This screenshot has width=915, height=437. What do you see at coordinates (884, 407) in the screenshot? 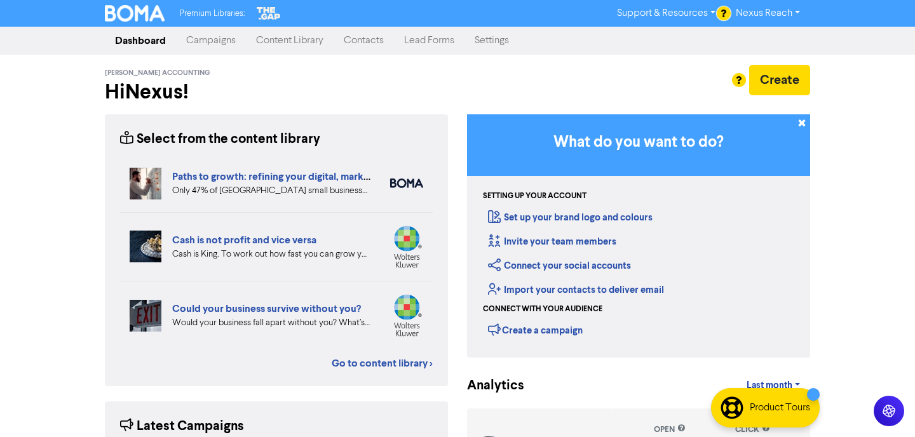
I see `div: Chat Widget` at bounding box center [884, 407].